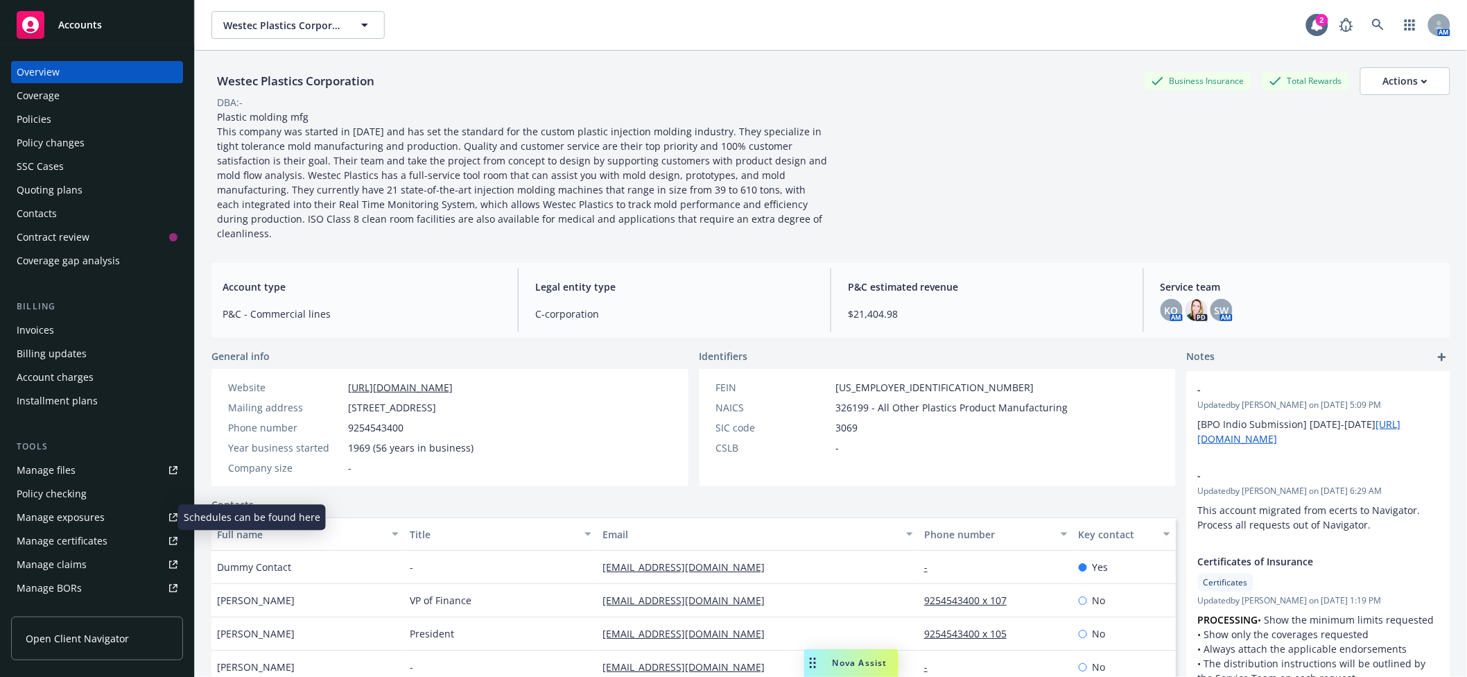 This screenshot has height=677, width=1467. I want to click on a: Summary of insurance, so click(97, 612).